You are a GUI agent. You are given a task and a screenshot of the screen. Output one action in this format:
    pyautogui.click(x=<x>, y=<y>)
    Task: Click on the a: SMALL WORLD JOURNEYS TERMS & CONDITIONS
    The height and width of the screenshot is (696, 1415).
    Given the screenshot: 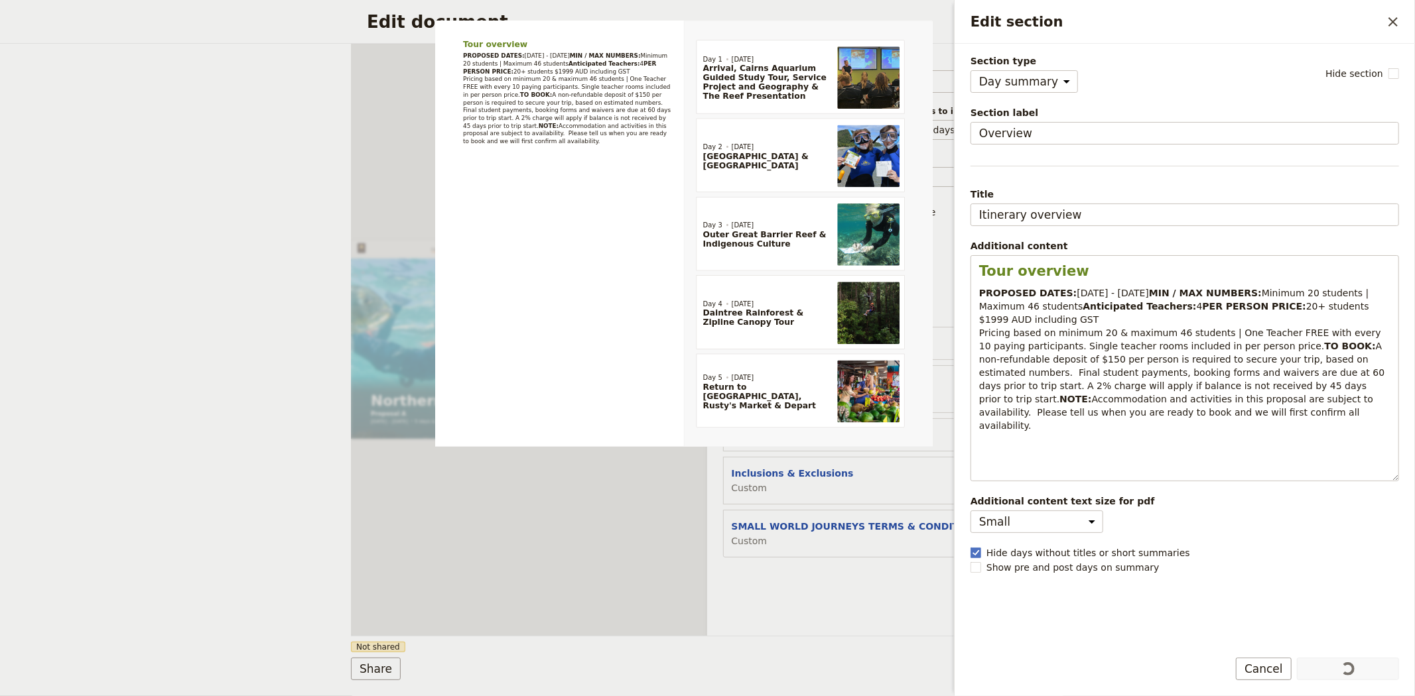 What is the action you would take?
    pyautogui.click(x=592, y=22)
    